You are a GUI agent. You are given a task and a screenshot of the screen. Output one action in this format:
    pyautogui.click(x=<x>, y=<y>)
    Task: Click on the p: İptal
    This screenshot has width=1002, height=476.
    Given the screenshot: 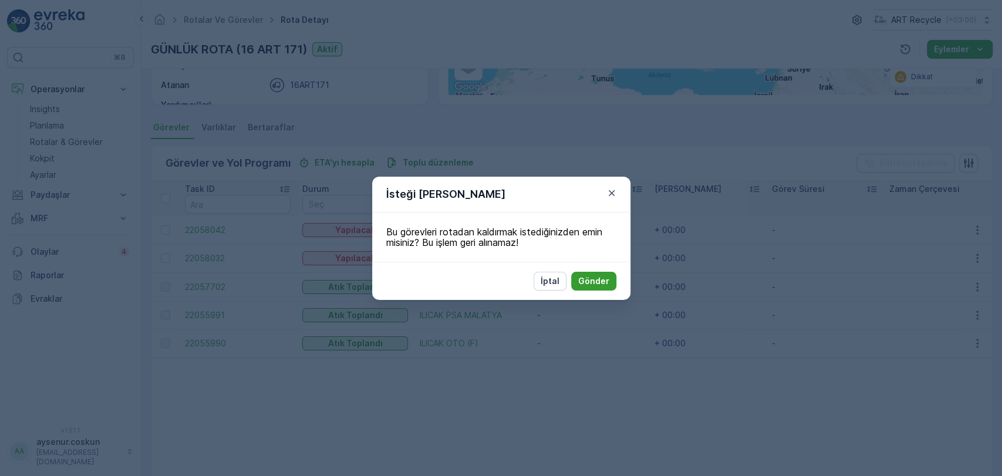 What is the action you would take?
    pyautogui.click(x=550, y=281)
    